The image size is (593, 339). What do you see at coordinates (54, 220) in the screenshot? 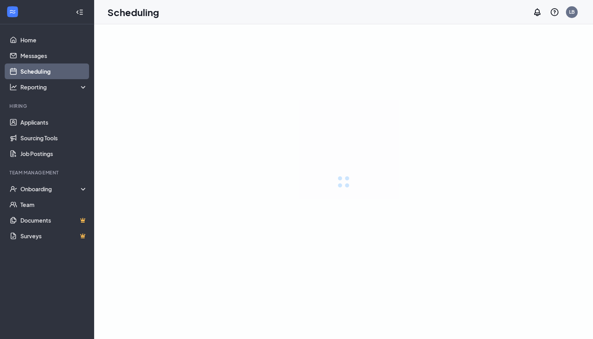
I see `a: DocumentsCrown` at bounding box center [54, 220].